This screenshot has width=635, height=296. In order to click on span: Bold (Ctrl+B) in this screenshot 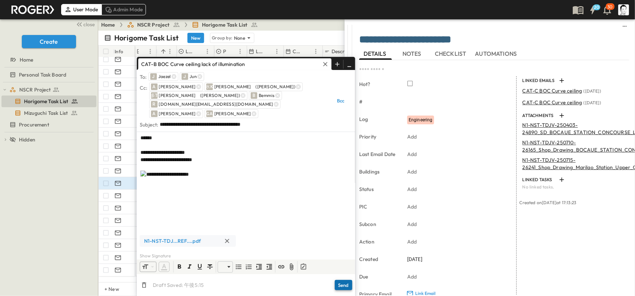, I will do `click(180, 267)`.